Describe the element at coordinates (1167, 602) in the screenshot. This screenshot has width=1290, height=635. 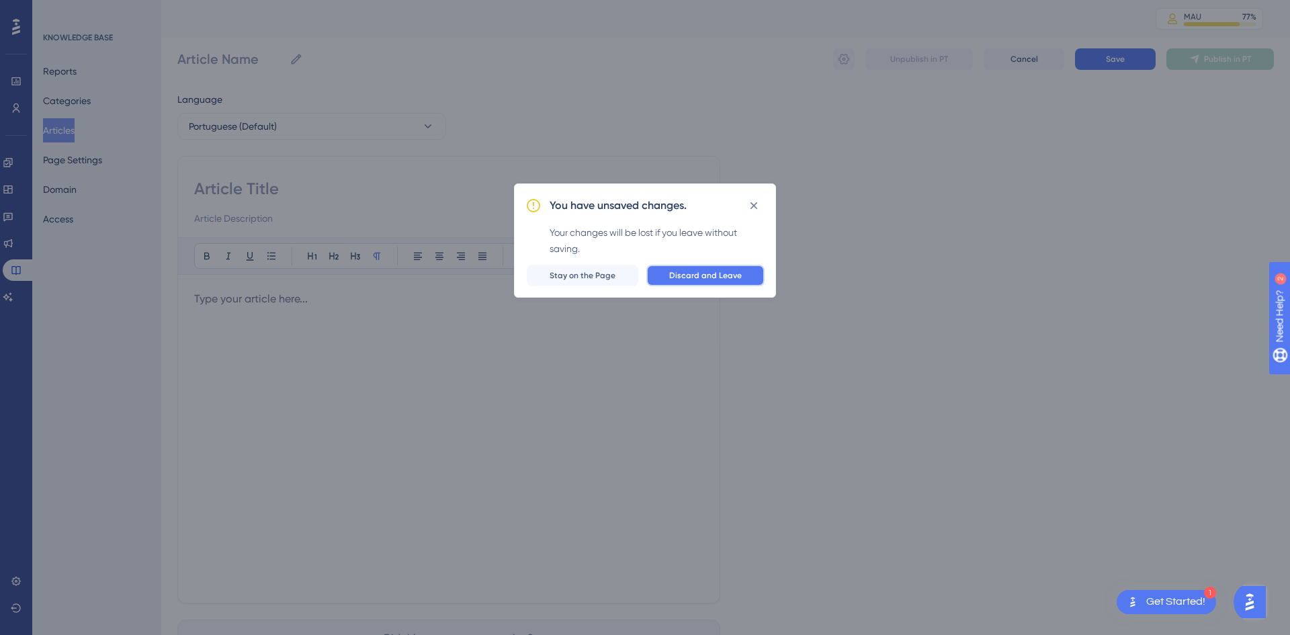
I see `div: Open Get Started! checklist, remaining modules: 1` at that location.